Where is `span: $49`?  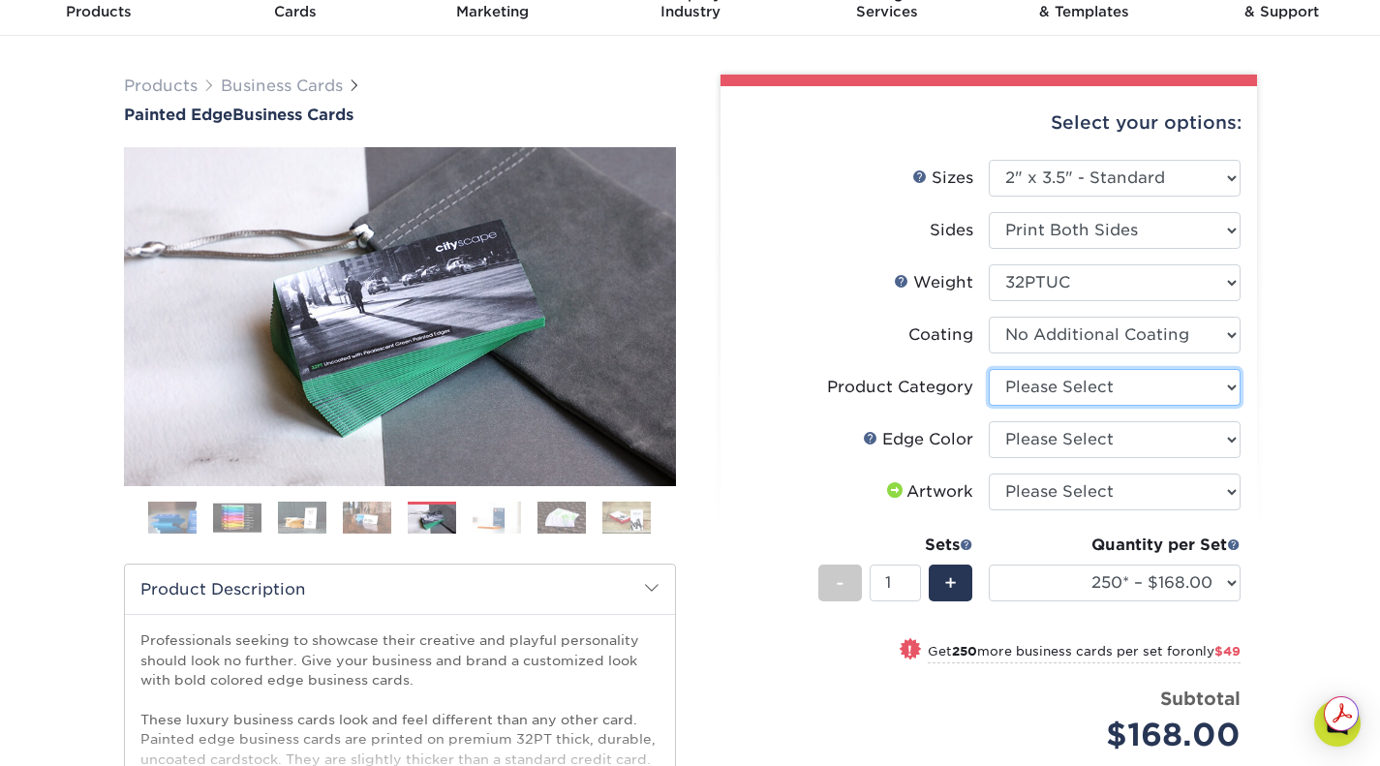
span: $49 is located at coordinates (1227, 651).